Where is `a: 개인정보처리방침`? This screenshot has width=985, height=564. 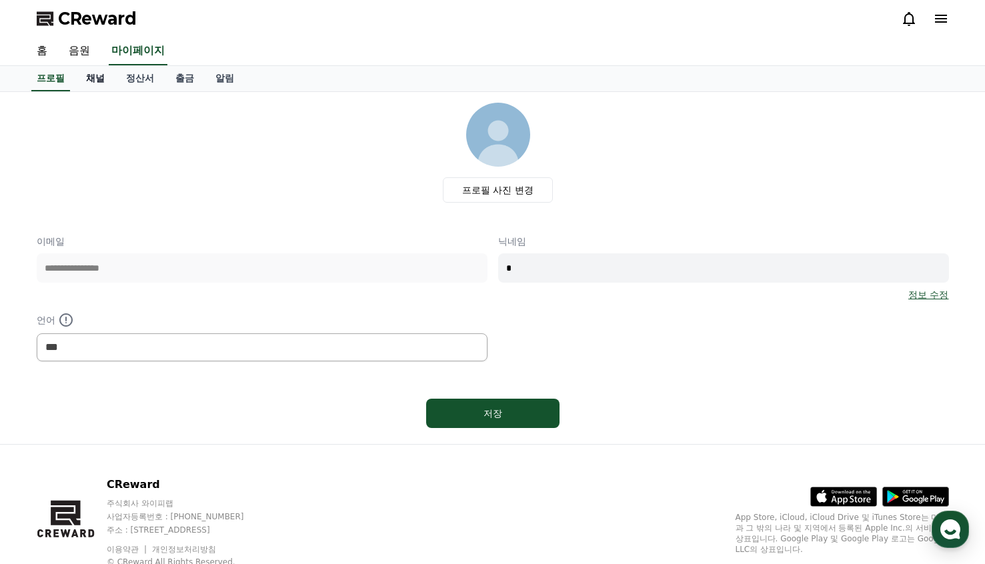 a: 개인정보처리방침 is located at coordinates (184, 549).